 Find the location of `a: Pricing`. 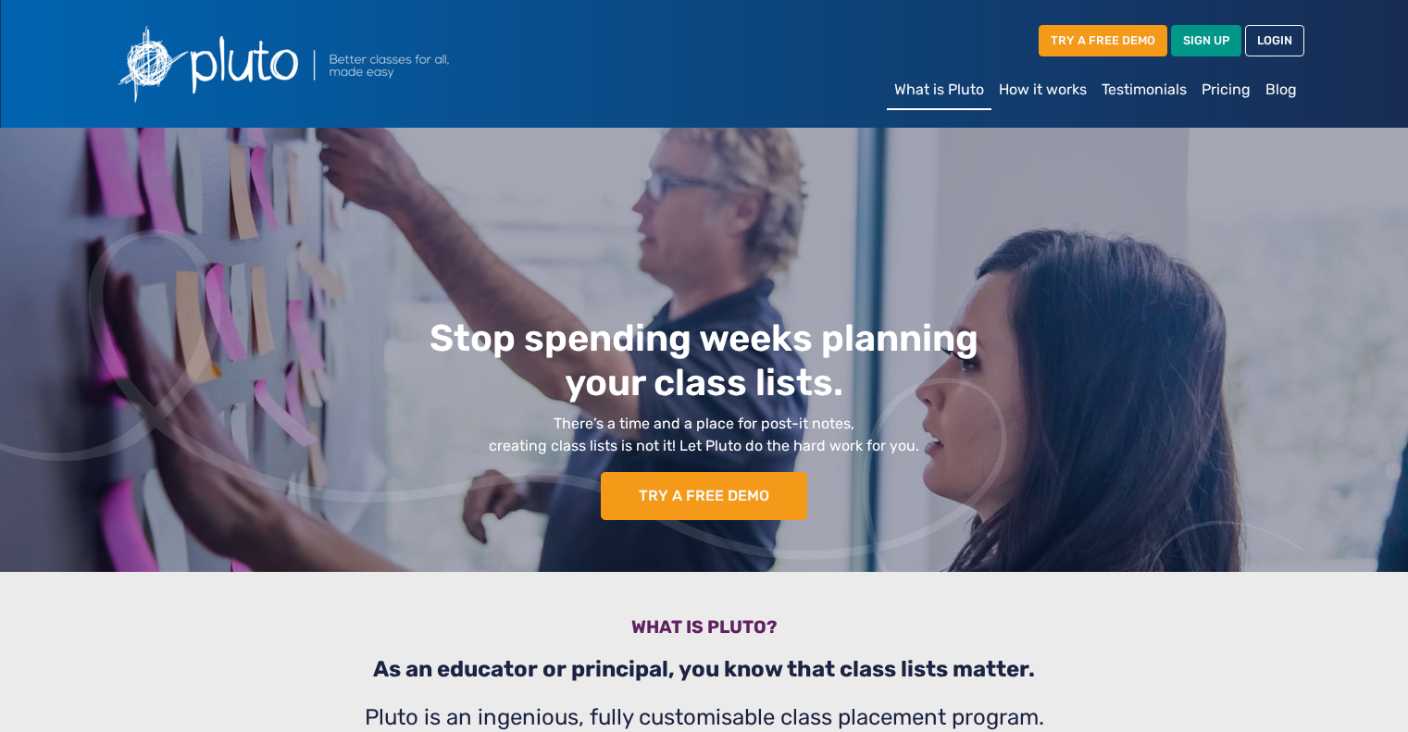

a: Pricing is located at coordinates (1226, 90).